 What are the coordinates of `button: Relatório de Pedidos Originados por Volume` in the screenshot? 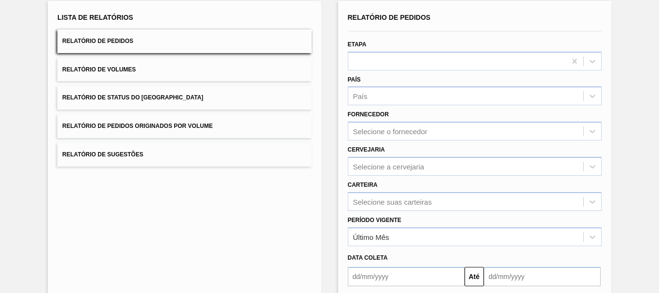 It's located at (184, 126).